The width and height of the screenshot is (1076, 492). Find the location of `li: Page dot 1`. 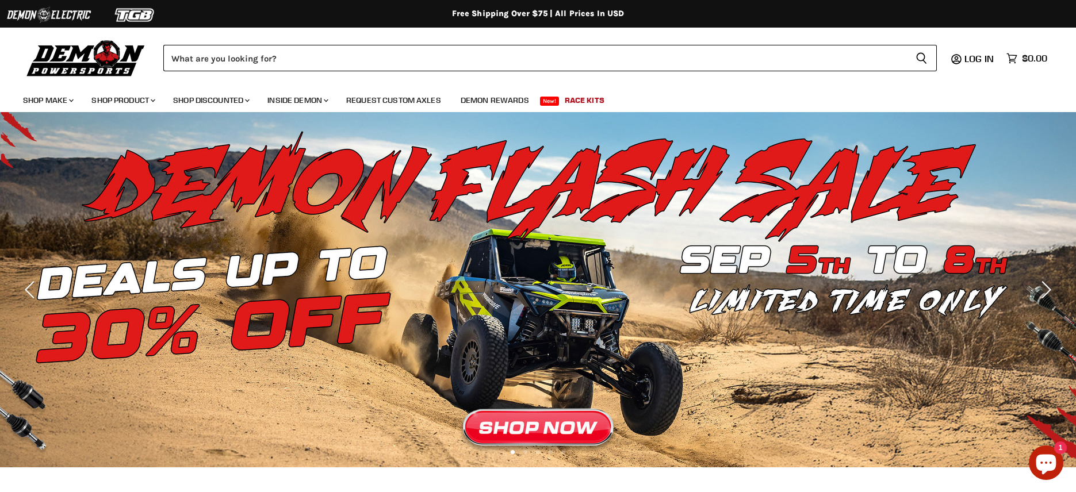

li: Page dot 1 is located at coordinates (512, 452).